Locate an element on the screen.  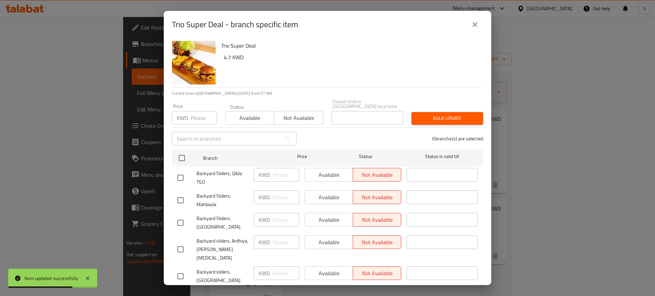
span: Status is located at coordinates (366, 157).